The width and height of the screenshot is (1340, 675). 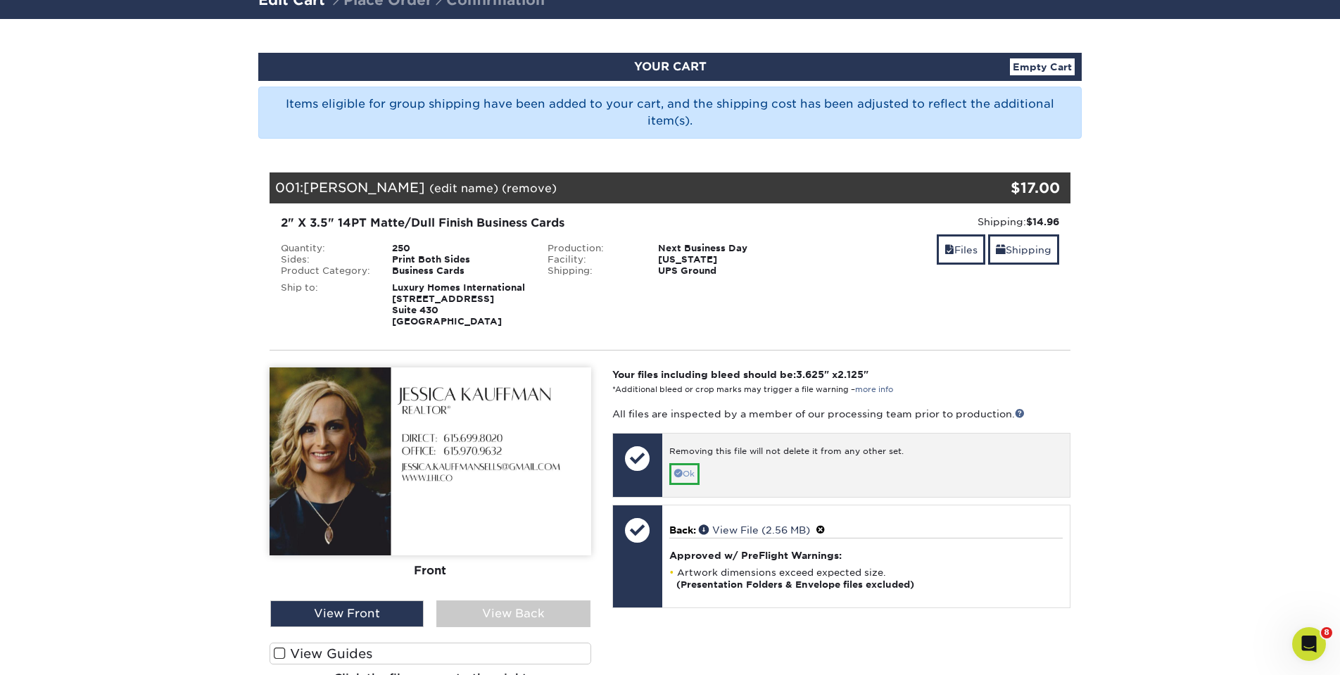 What do you see at coordinates (1001, 250) in the screenshot?
I see `span: shipping` at bounding box center [1001, 250].